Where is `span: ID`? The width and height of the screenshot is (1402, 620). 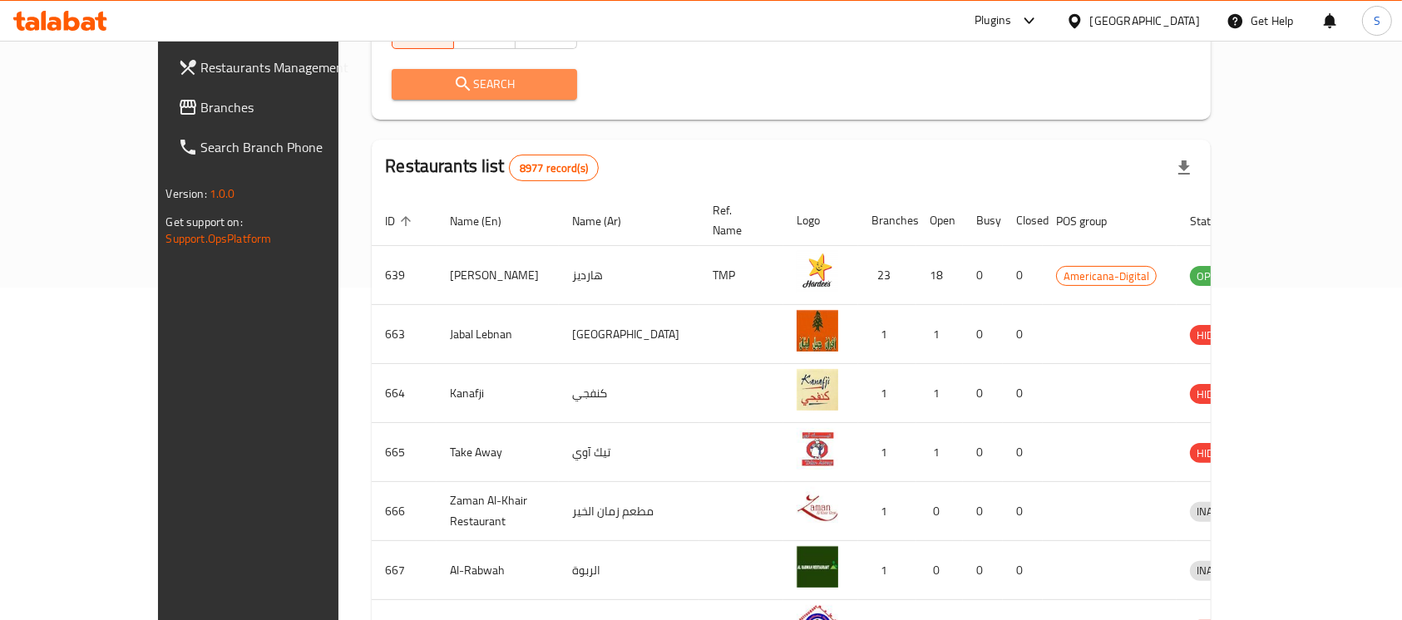
span: ID is located at coordinates (401, 221).